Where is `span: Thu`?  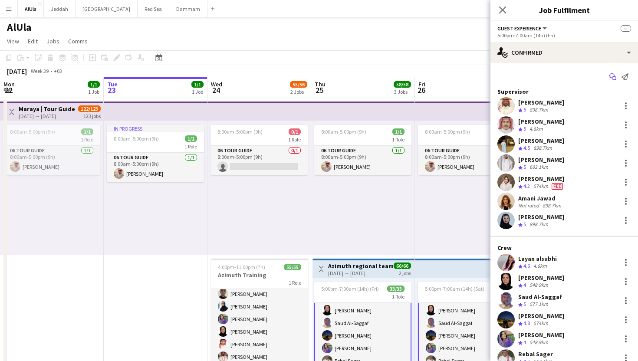
span: Thu is located at coordinates (320, 84).